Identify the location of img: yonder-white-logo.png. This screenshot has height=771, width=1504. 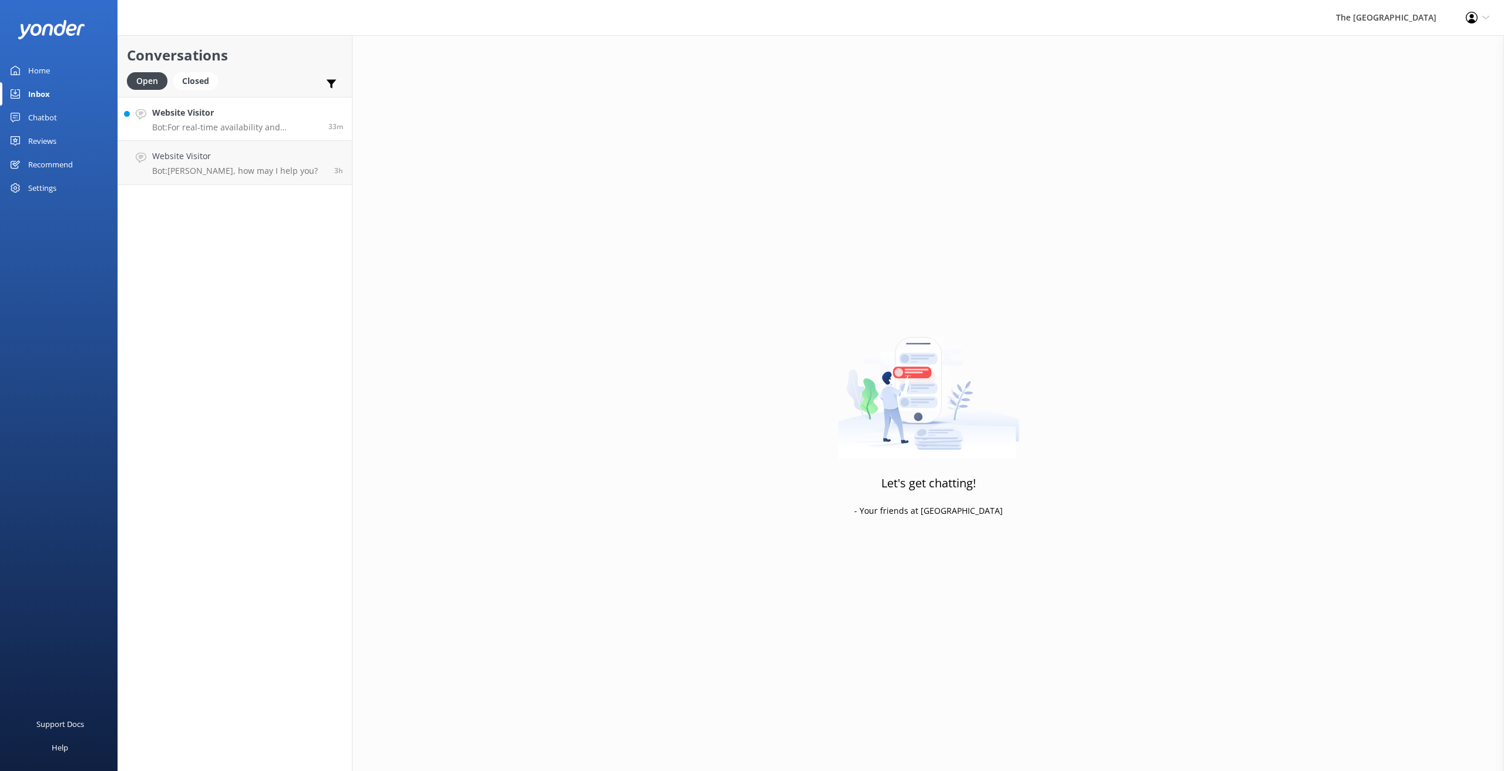
(51, 29).